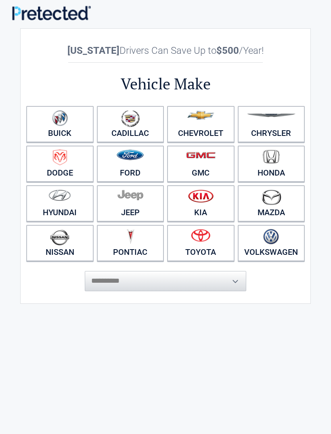 This screenshot has height=434, width=331. I want to click on img: Main Logo, so click(51, 13).